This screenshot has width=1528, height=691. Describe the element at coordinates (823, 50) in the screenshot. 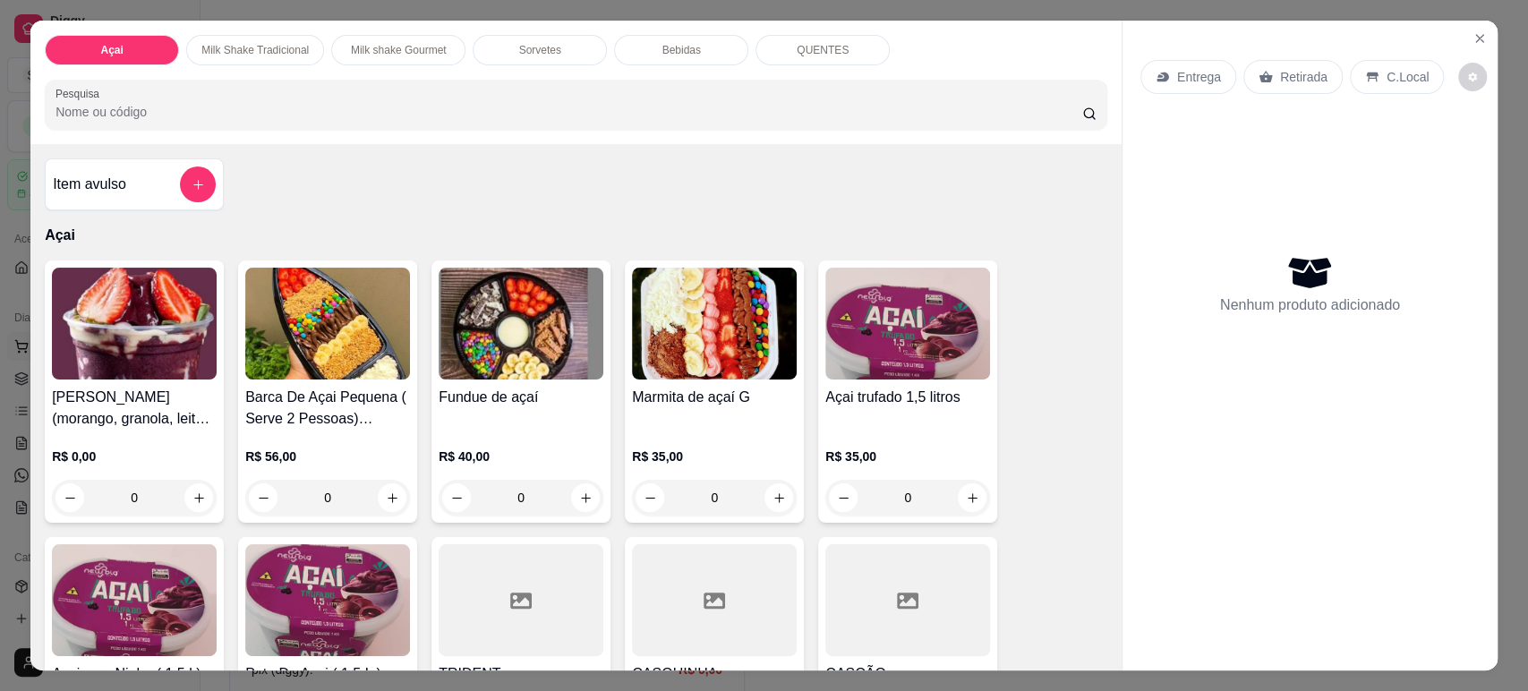

I see `p: QUENTES` at that location.